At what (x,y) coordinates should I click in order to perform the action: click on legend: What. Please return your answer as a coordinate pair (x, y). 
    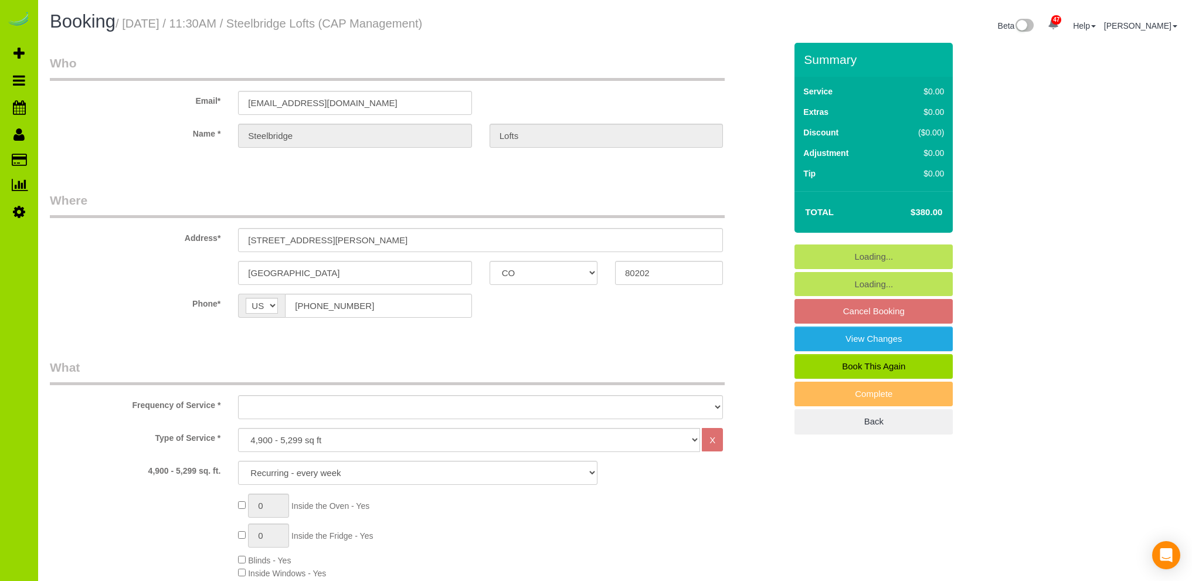
    Looking at the image, I should click on (387, 372).